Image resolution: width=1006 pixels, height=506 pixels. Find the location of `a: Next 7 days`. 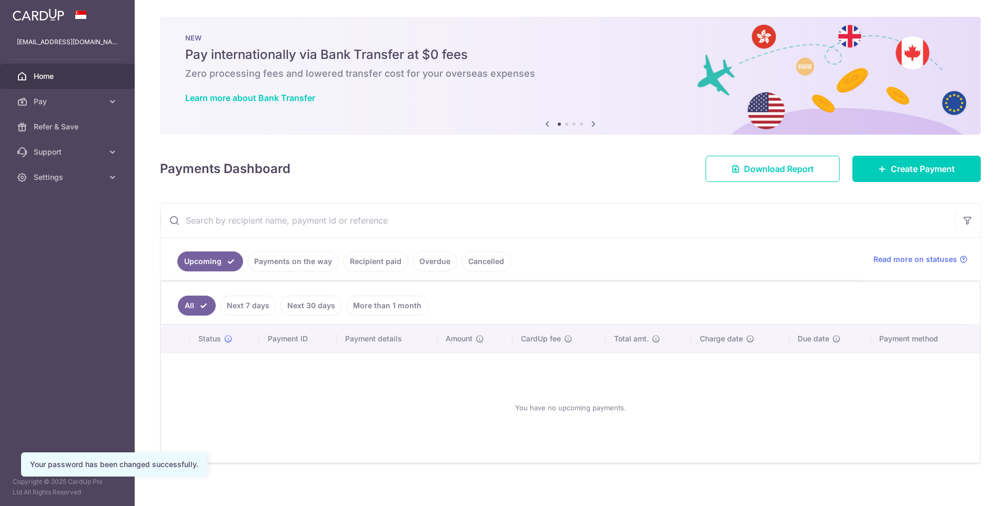

a: Next 7 days is located at coordinates (248, 306).